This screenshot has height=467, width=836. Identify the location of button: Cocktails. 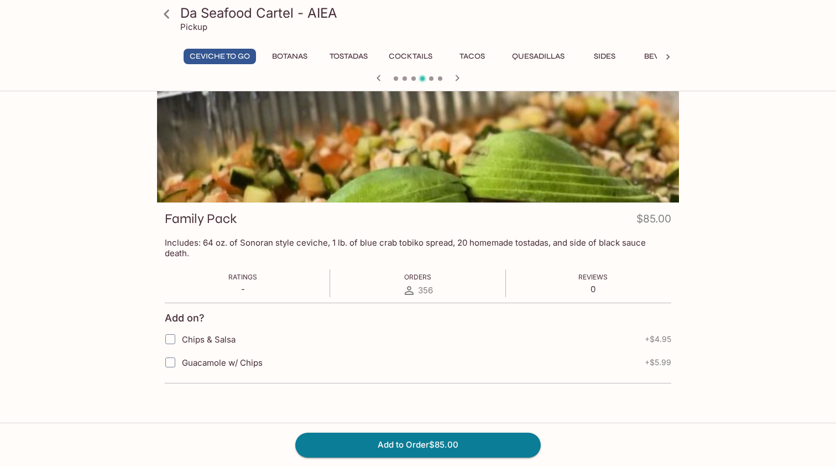
(410, 56).